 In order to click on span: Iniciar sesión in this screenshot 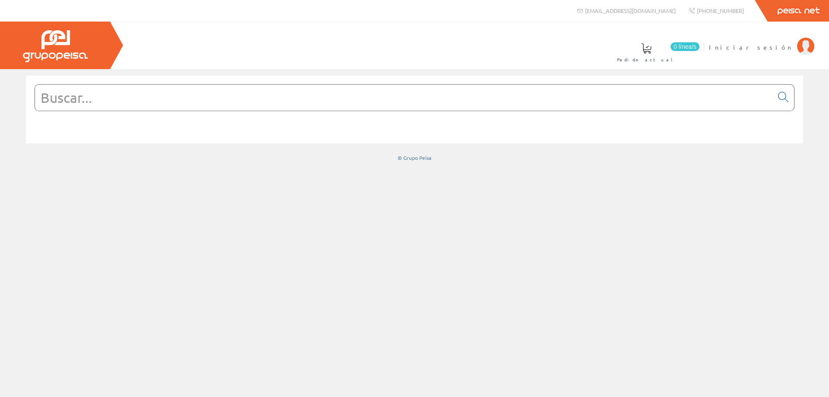, I will do `click(750, 47)`.